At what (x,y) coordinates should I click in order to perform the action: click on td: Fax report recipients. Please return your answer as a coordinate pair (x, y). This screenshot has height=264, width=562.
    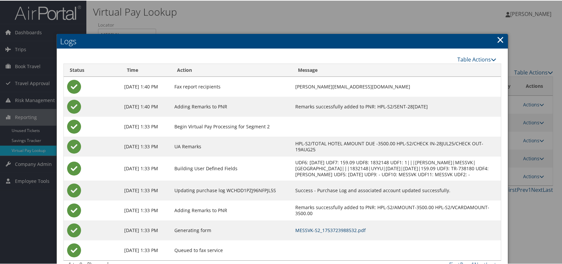
    Looking at the image, I should click on (231, 86).